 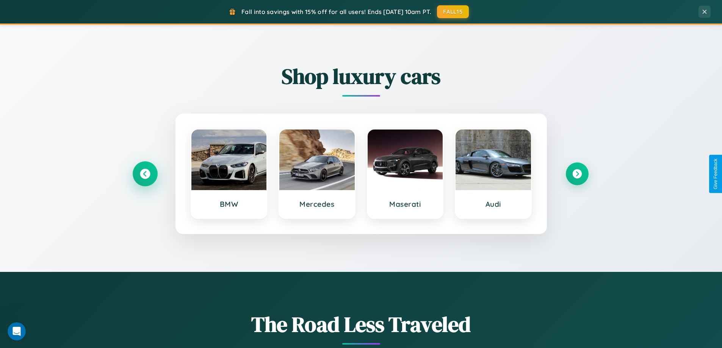 What do you see at coordinates (493, 204) in the screenshot?
I see `h3: Audi` at bounding box center [493, 204].